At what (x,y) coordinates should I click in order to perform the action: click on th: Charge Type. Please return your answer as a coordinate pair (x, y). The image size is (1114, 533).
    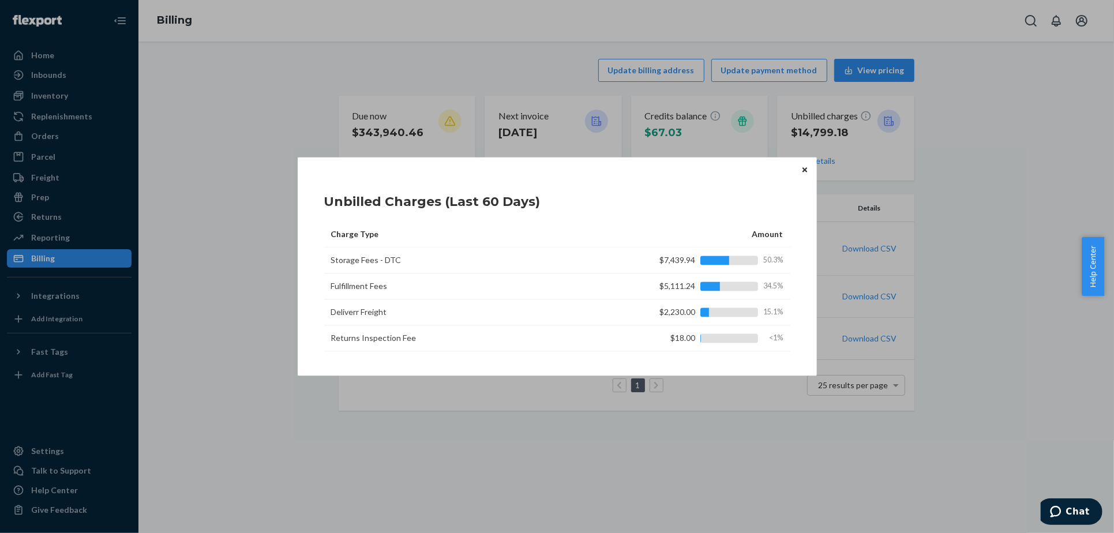
    Looking at the image, I should click on (468, 235).